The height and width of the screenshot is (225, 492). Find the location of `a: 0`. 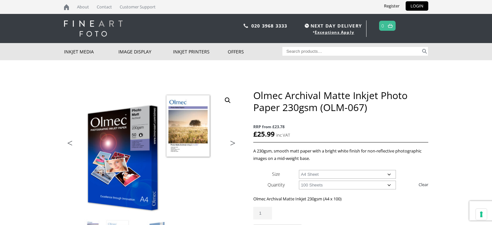

a: 0 is located at coordinates (383, 26).